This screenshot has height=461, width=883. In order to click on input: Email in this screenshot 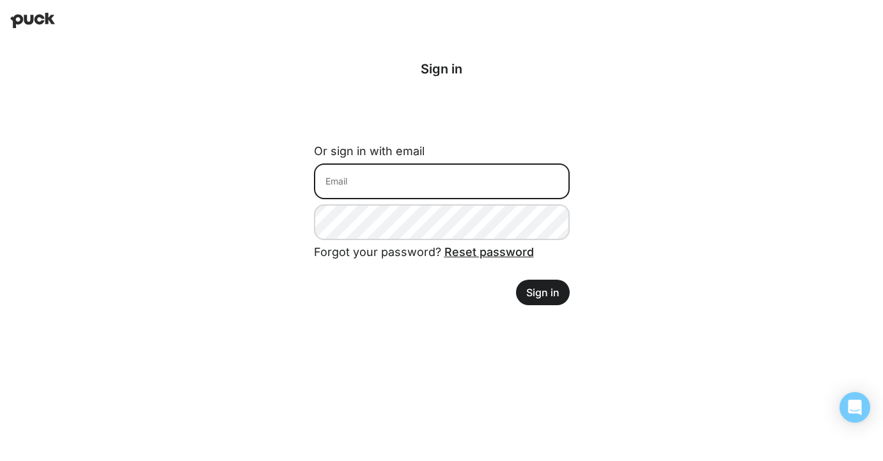, I will do `click(442, 181)`.